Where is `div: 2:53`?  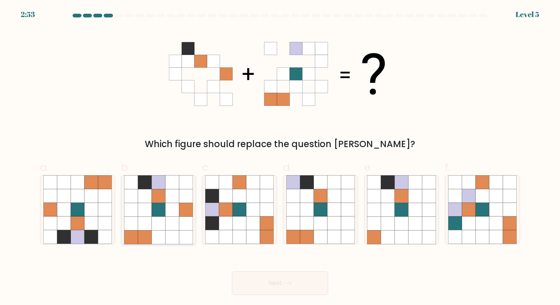
div: 2:53 is located at coordinates (28, 14).